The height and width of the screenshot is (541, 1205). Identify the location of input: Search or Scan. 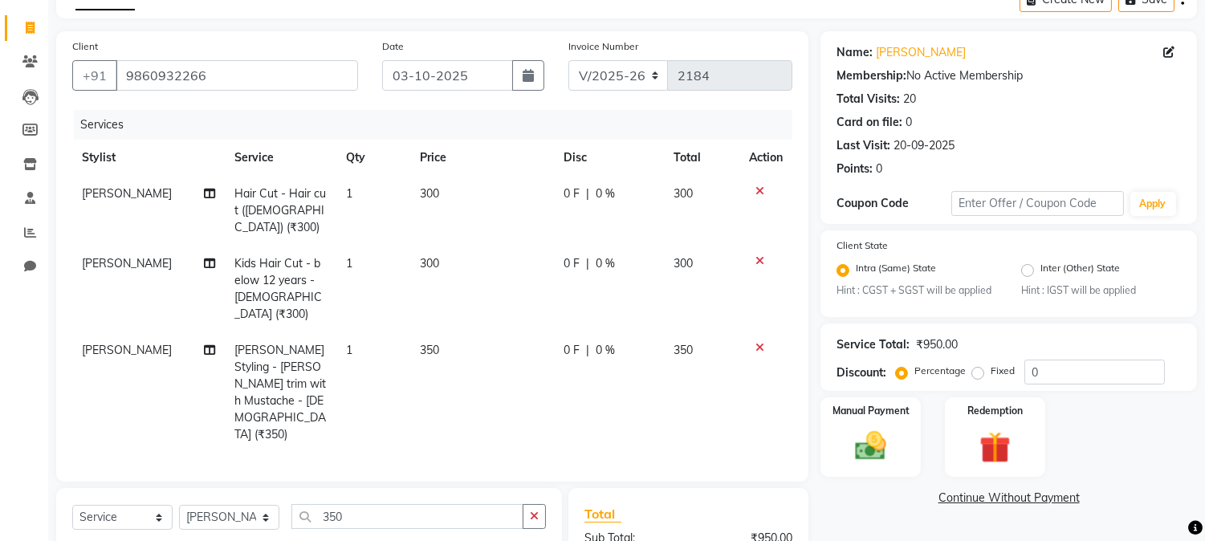
(407, 516).